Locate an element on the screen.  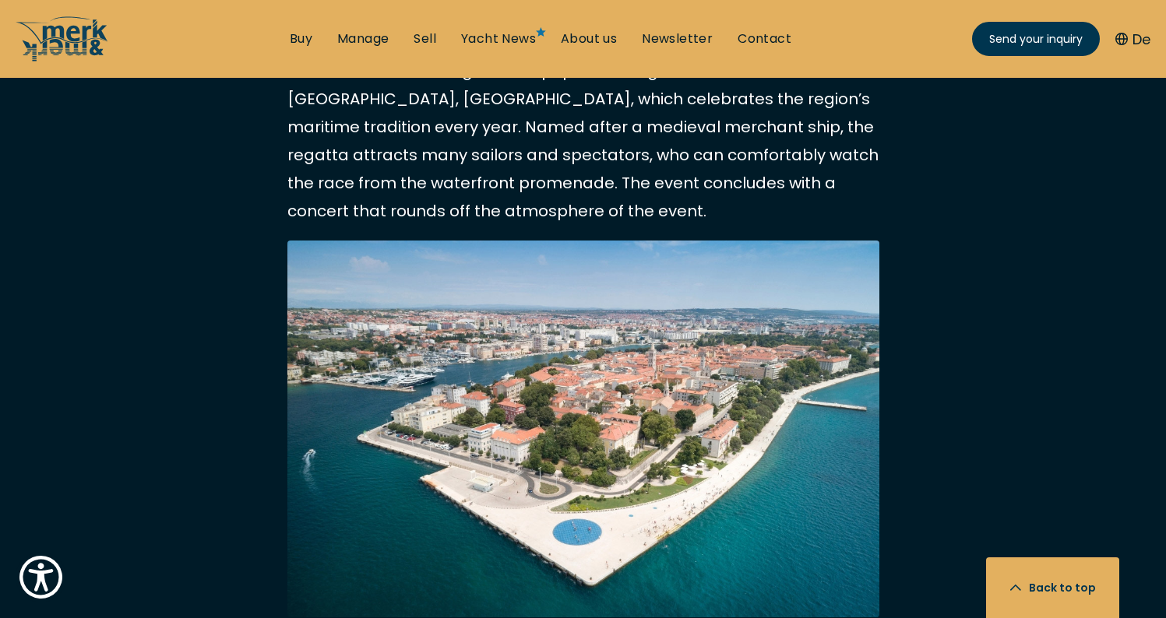
button: Back to top is located at coordinates (1052, 588).